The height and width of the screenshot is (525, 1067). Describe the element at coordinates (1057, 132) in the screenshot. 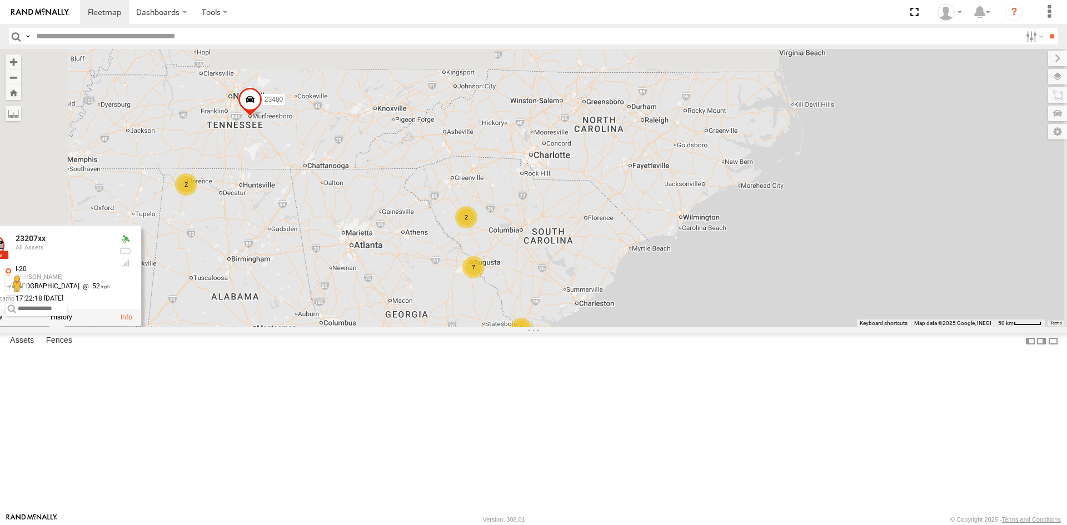

I see `label: Map Settings` at that location.